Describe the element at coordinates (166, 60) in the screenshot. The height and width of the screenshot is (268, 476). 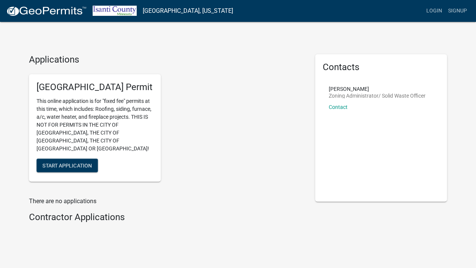
I see `h4: Applications` at that location.